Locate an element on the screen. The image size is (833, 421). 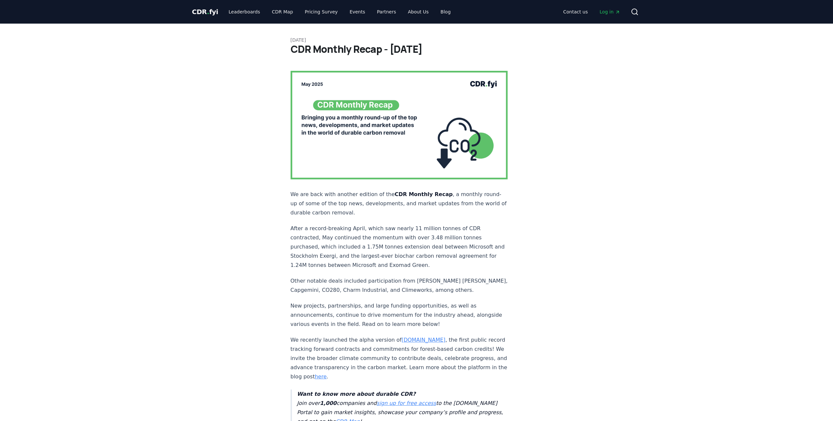
strong: 1,000 is located at coordinates (328, 403).